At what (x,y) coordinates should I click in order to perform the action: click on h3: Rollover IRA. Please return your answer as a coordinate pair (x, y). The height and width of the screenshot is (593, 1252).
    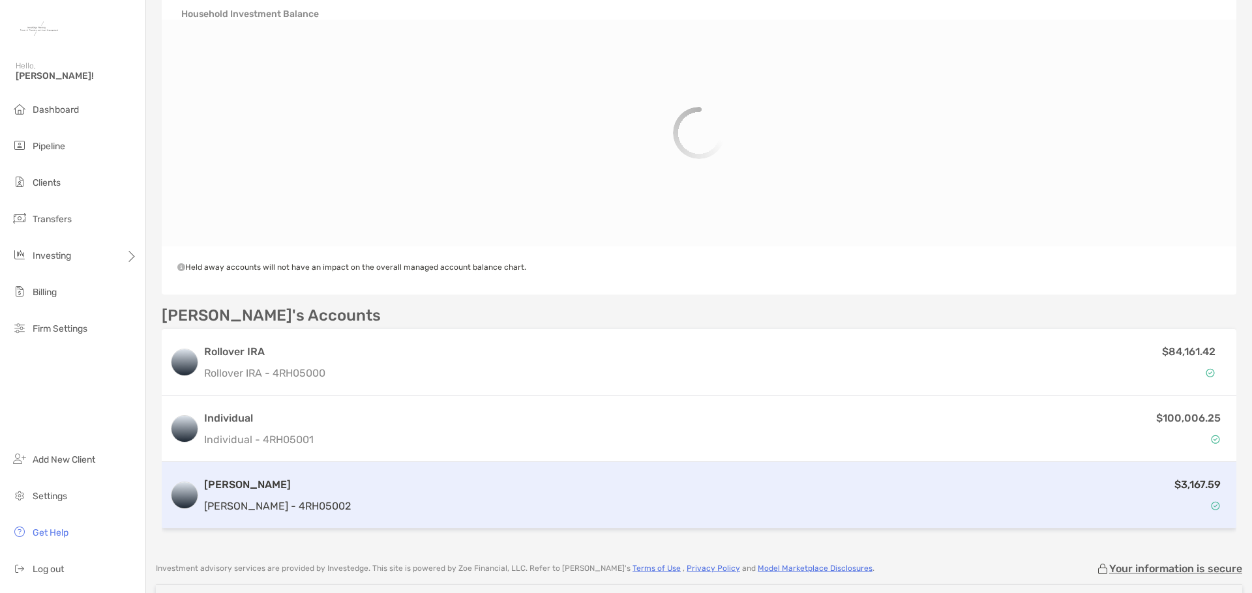
    Looking at the image, I should click on (587, 352).